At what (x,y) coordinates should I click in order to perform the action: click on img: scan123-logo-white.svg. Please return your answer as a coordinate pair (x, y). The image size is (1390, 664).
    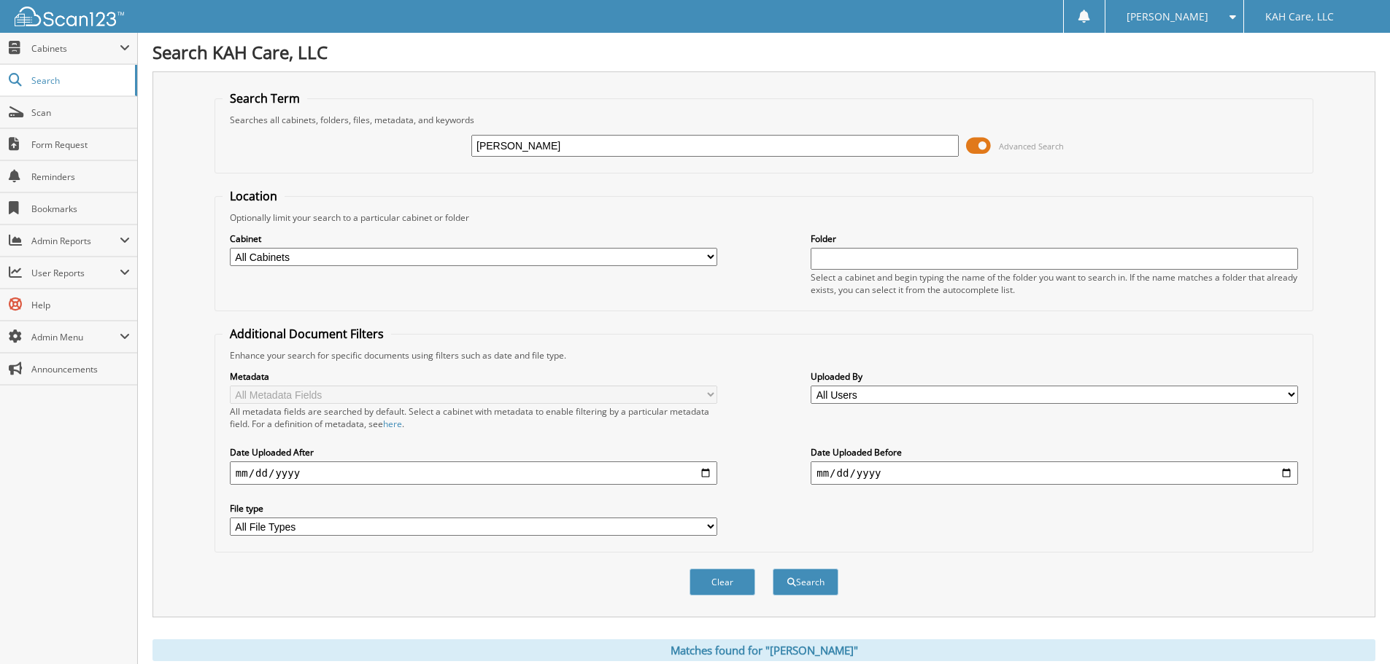
    Looking at the image, I should click on (69, 16).